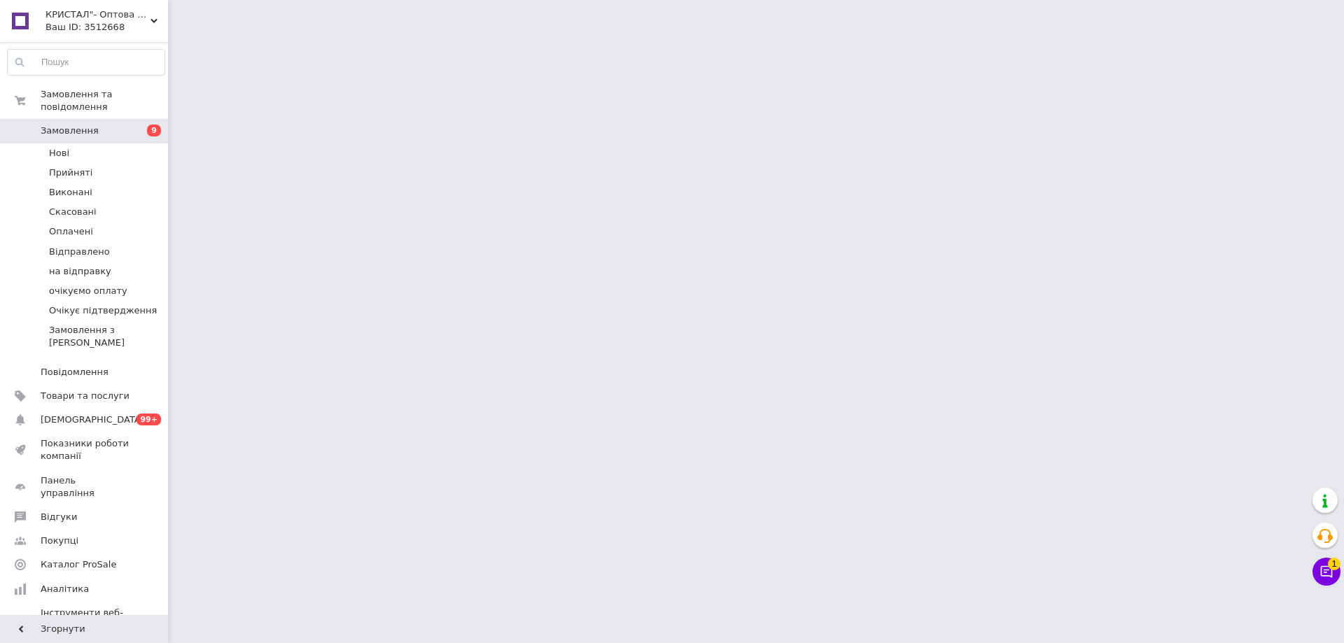 This screenshot has height=643, width=1344. What do you see at coordinates (71, 232) in the screenshot?
I see `span: Оплачені` at bounding box center [71, 232].